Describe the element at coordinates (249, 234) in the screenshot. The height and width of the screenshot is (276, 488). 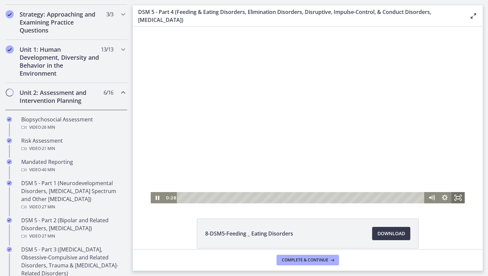
I see `span: 8-DSM5-Feeding _ Eating Disorders` at that location.